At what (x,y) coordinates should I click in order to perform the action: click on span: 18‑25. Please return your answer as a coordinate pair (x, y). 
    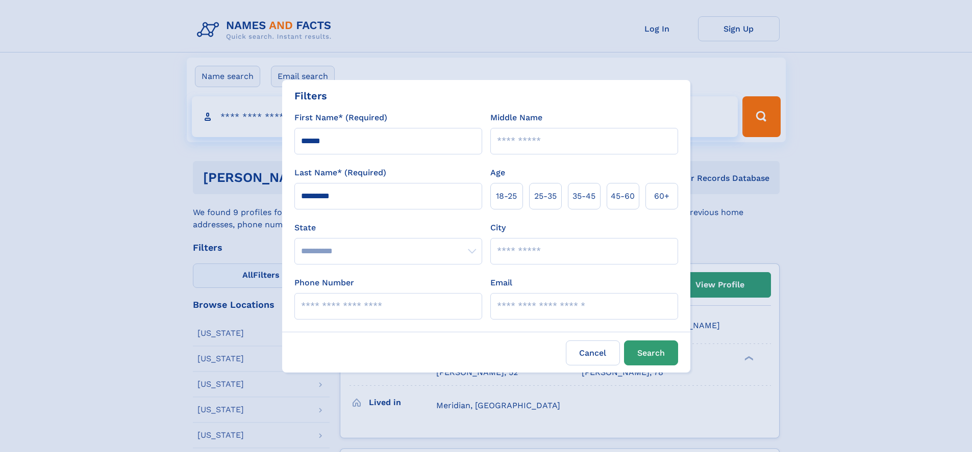
    Looking at the image, I should click on (506, 196).